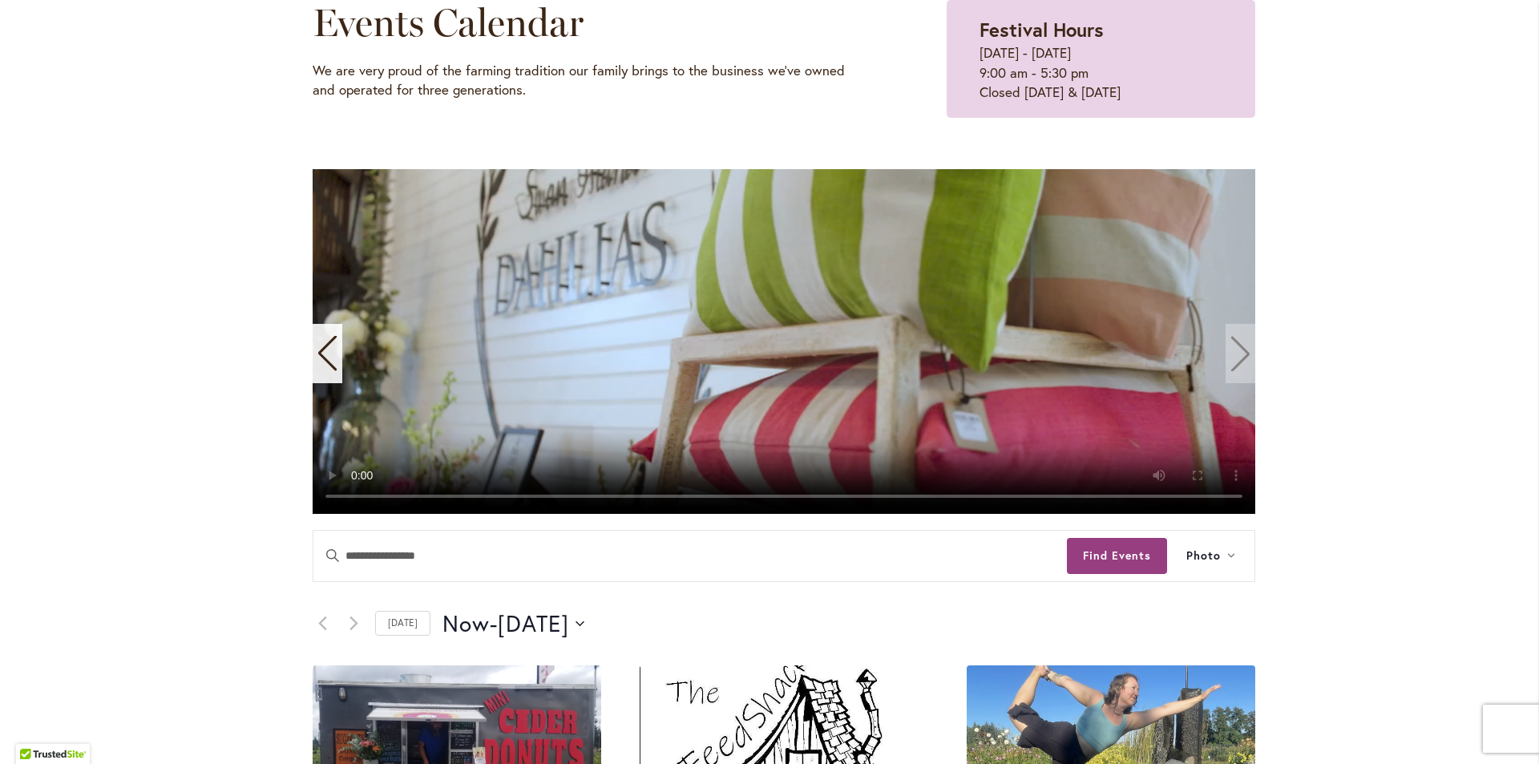  What do you see at coordinates (1116, 555) in the screenshot?
I see `button: Find Events` at bounding box center [1116, 555].